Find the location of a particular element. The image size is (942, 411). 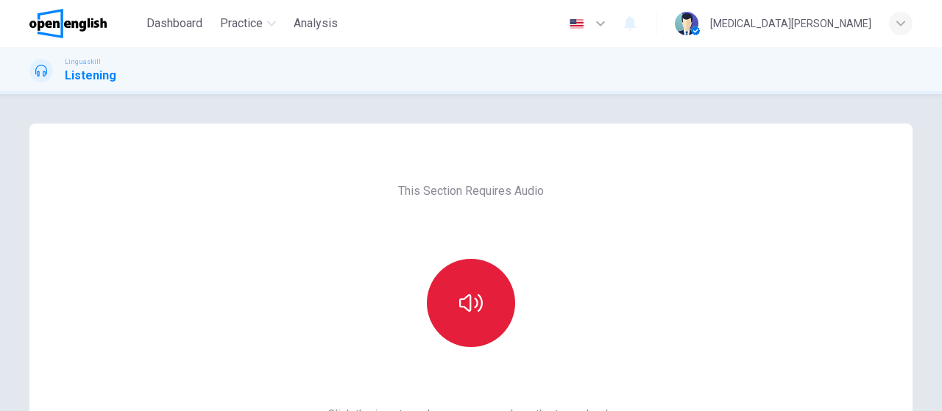

button: Analysis is located at coordinates (316, 24).